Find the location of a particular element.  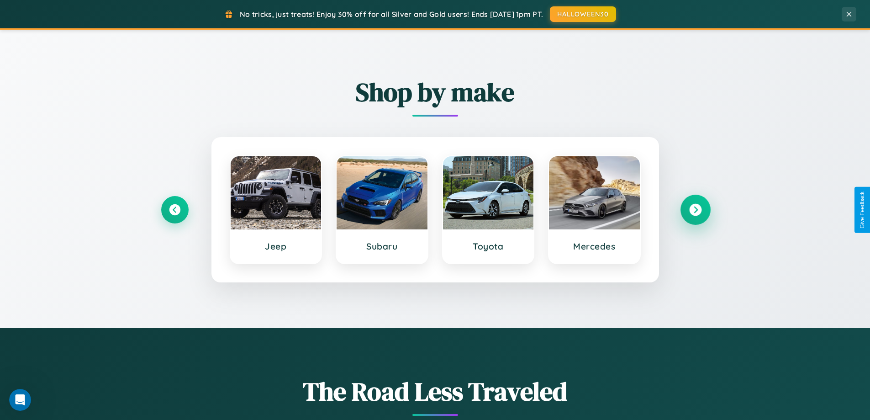

div: Give Feedback is located at coordinates (862, 210).